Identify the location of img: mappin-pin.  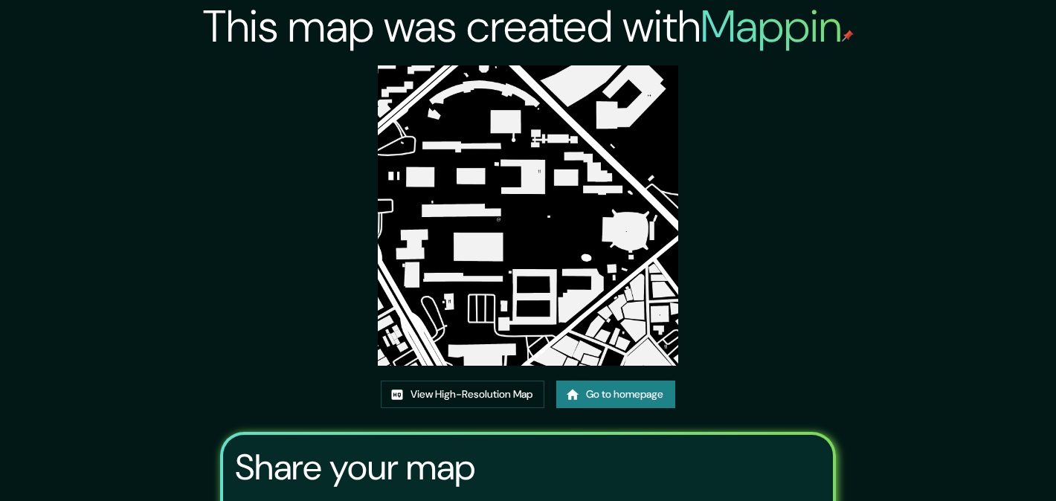
(848, 36).